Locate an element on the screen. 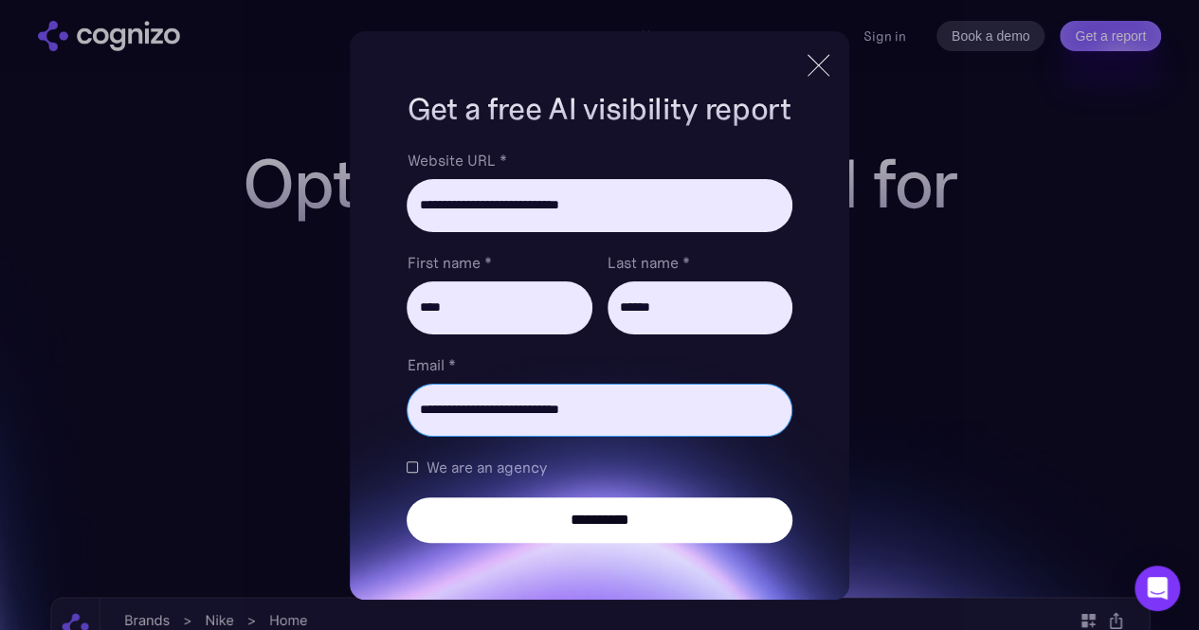 The image size is (1199, 630). label: First name * is located at coordinates (499, 263).